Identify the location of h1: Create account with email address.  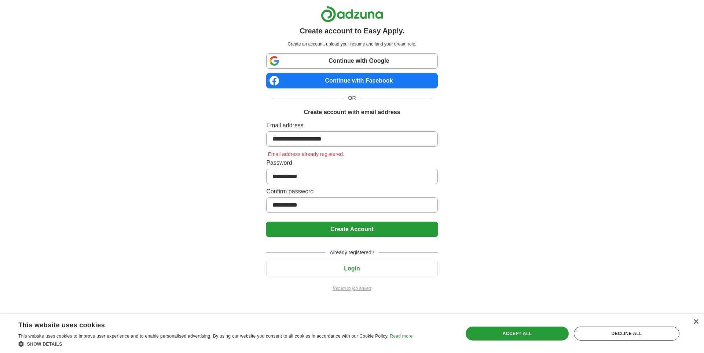
(352, 112).